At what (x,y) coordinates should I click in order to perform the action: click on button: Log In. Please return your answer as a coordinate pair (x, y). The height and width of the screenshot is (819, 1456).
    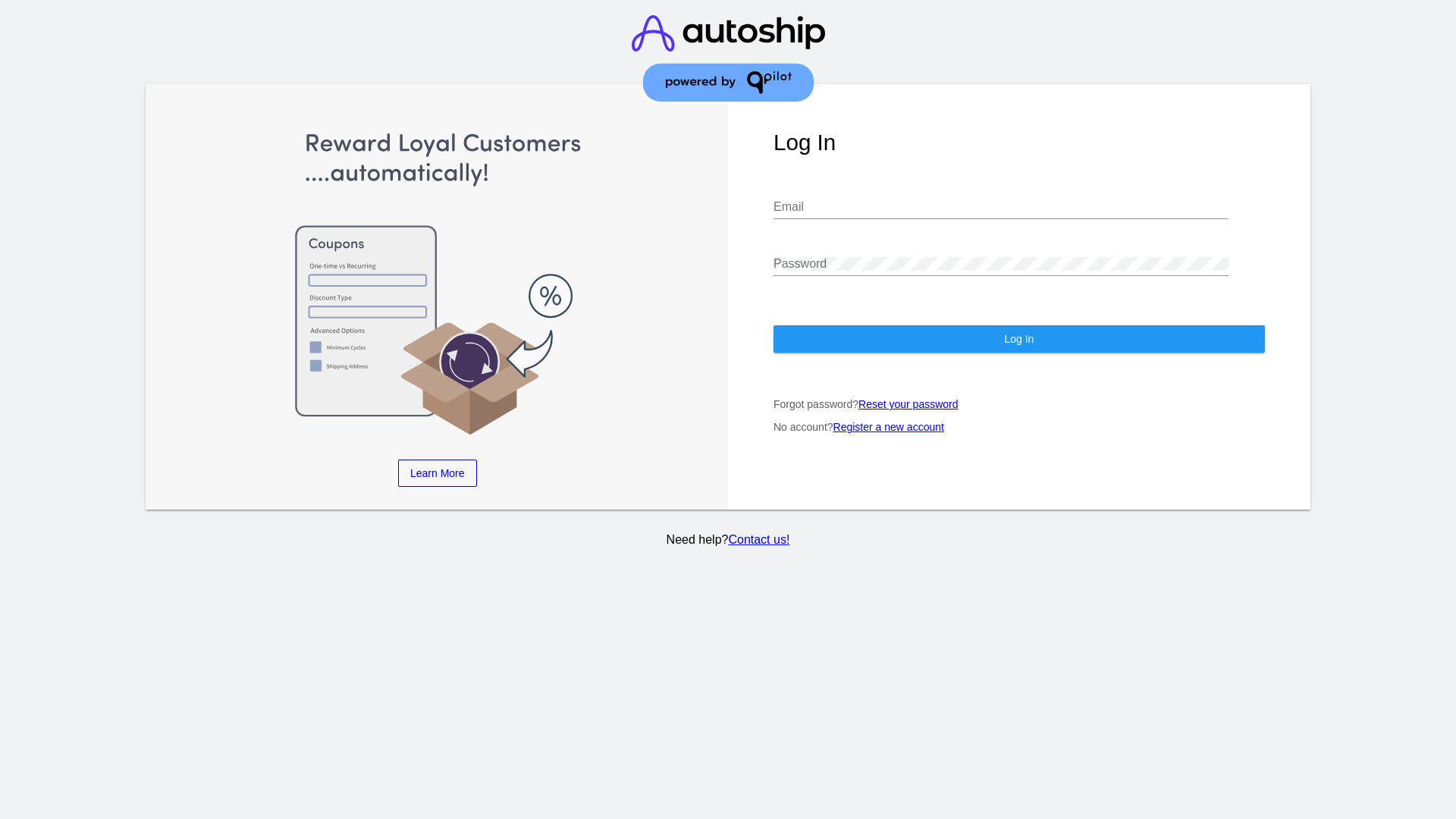
    Looking at the image, I should click on (1019, 339).